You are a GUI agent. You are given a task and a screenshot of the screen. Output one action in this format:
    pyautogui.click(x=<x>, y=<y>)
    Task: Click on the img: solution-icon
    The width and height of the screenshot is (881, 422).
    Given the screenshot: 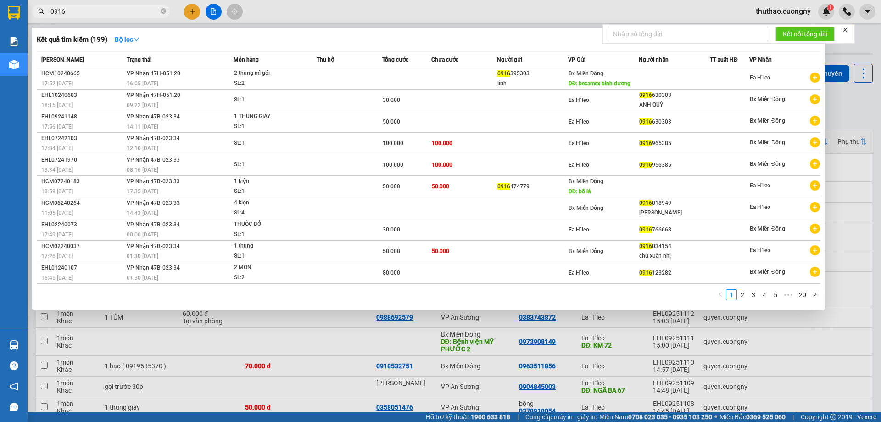 What is the action you would take?
    pyautogui.click(x=14, y=41)
    